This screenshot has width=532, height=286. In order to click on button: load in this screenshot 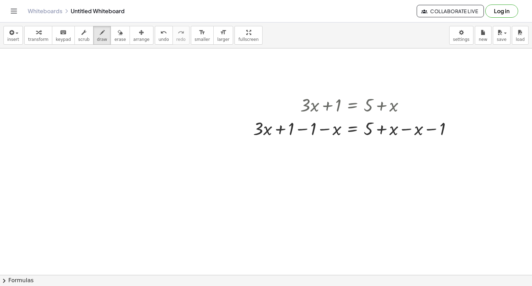, I will do `click(520, 35)`.